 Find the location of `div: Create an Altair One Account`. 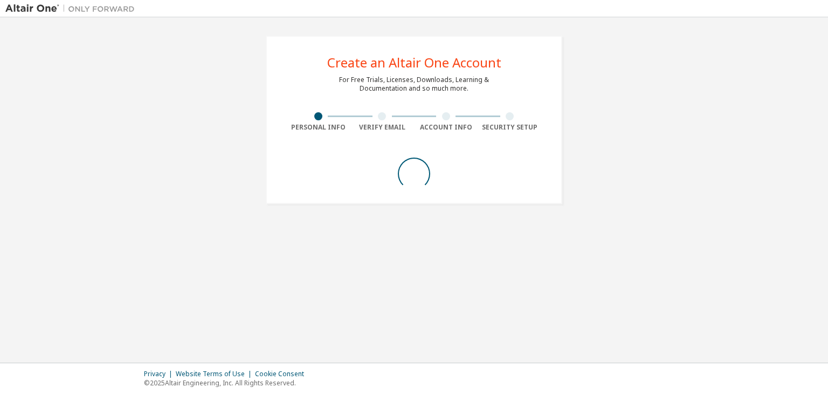

div: Create an Altair One Account is located at coordinates (414, 63).